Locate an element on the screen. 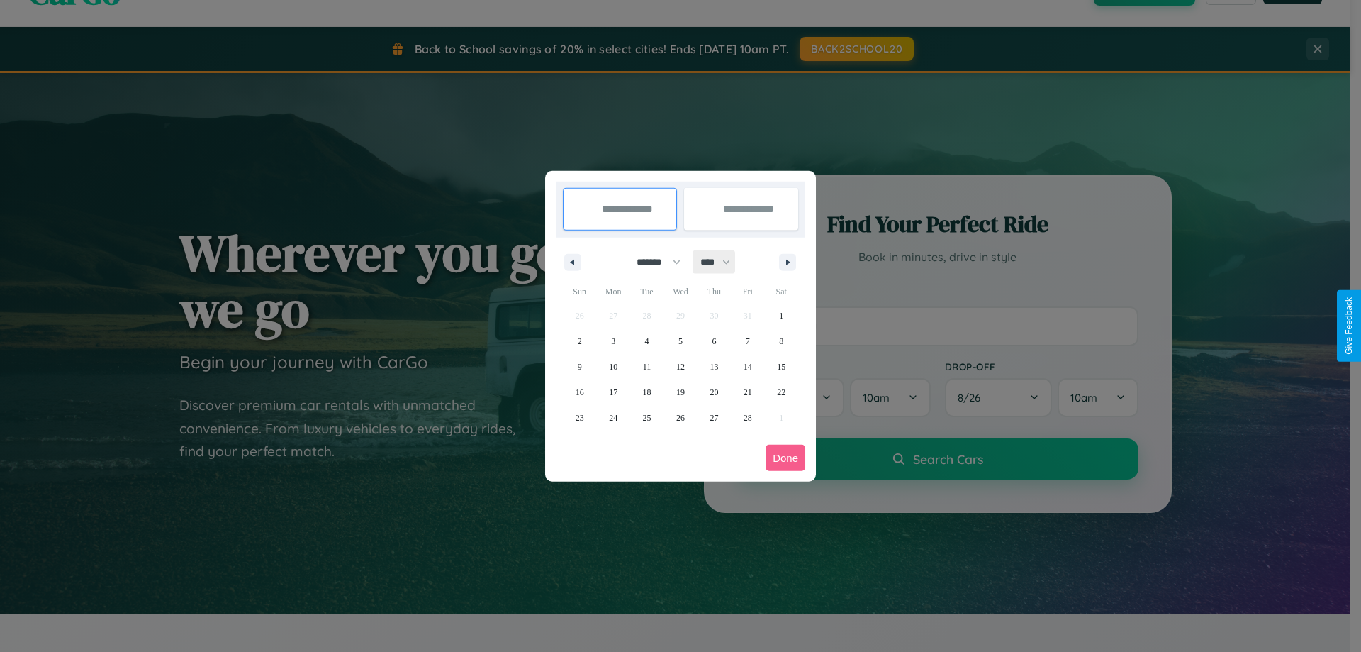  button: 17 is located at coordinates (613, 392).